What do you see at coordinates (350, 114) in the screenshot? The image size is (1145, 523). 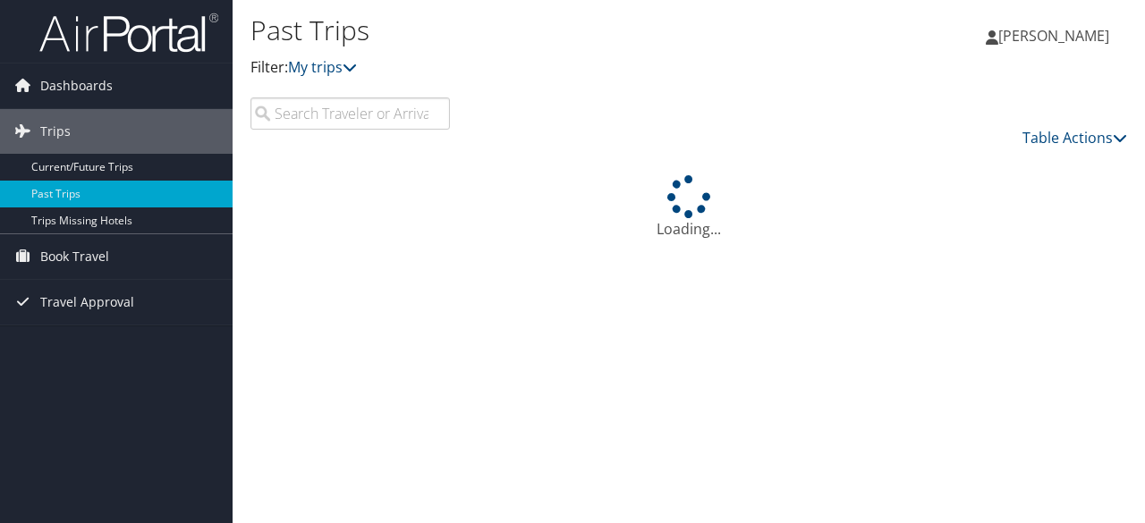 I see `input: Search Traveler or Arrival City` at bounding box center [350, 114].